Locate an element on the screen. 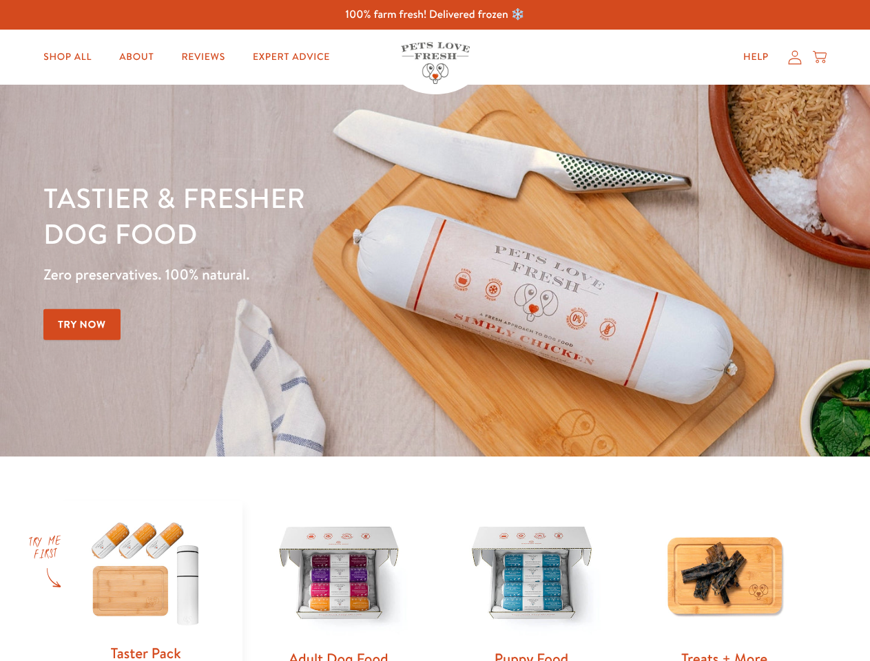  h1: Tastier & fresher dog food is located at coordinates (304, 216).